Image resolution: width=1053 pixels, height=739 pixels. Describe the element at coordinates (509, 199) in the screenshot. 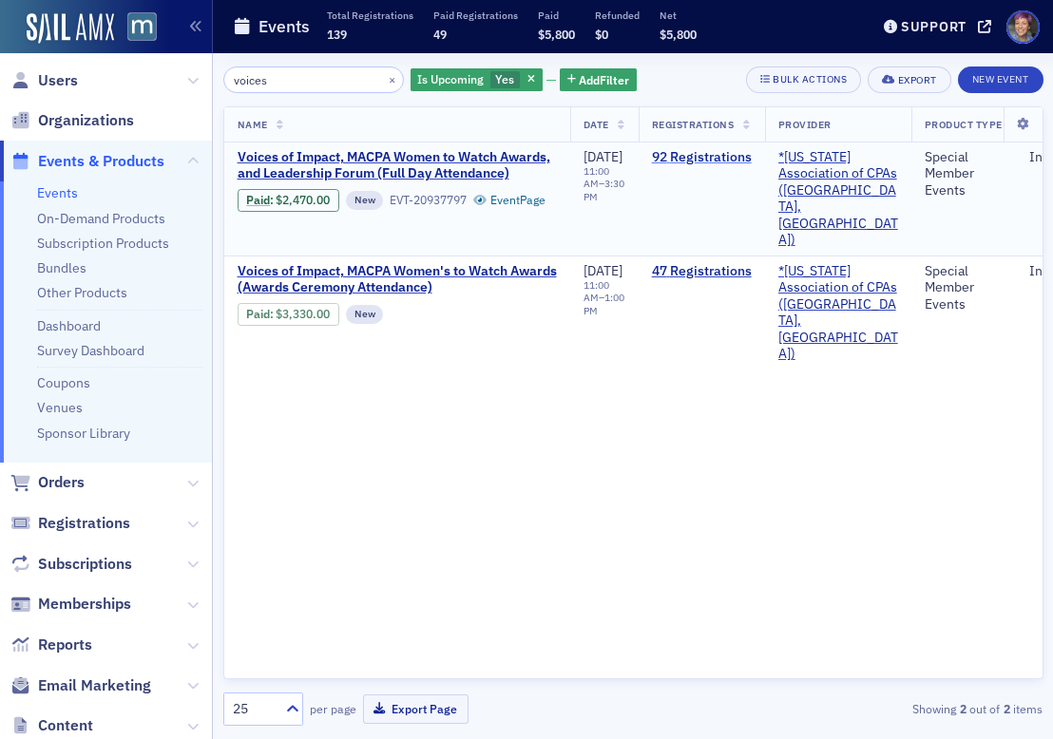

I see `a: EventPage` at that location.